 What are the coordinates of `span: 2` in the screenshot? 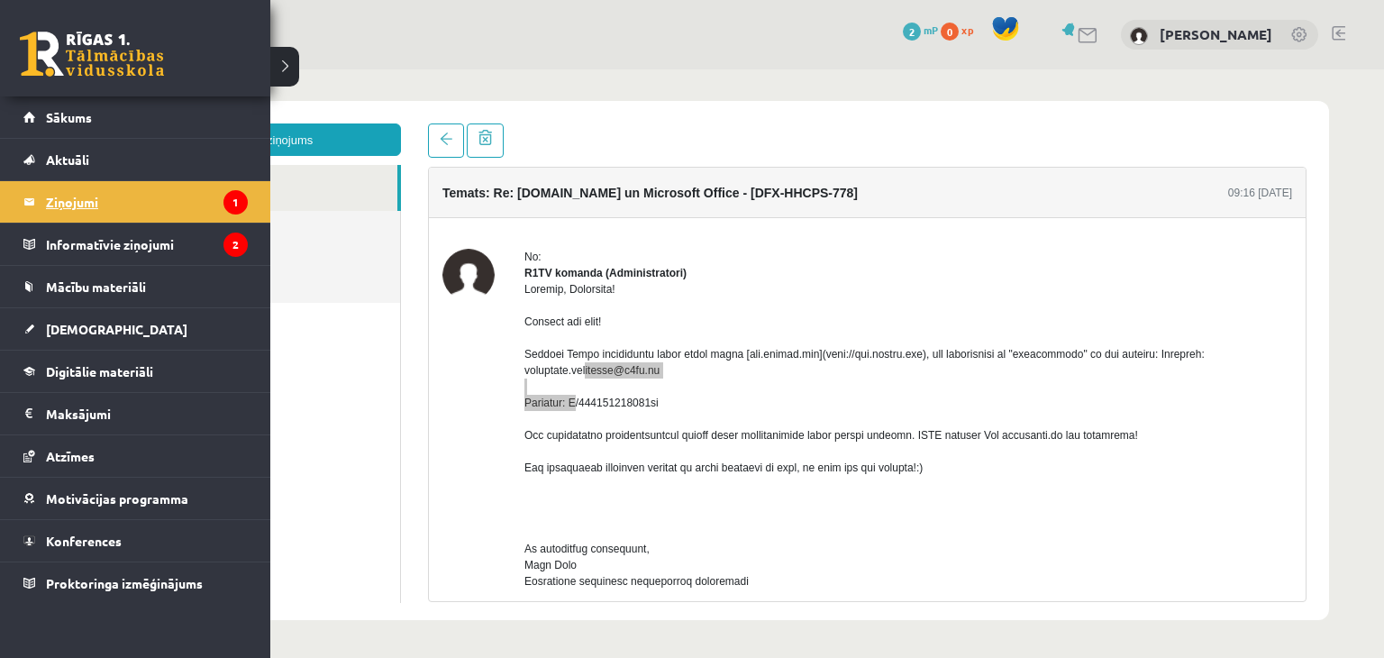 It's located at (912, 32).